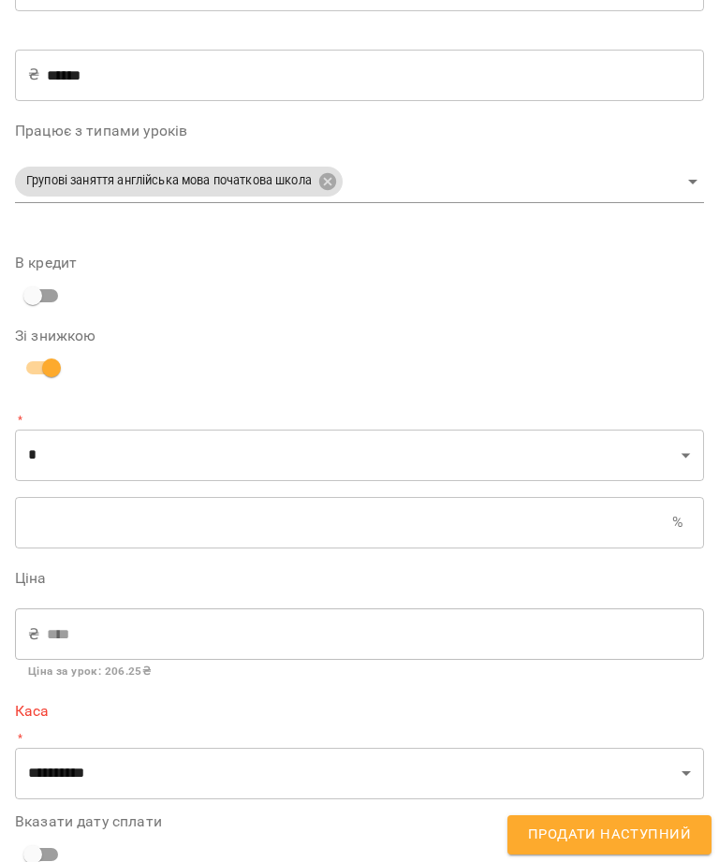 This screenshot has width=719, height=862. Describe the element at coordinates (359, 336) in the screenshot. I see `label: Зі знижкою` at that location.